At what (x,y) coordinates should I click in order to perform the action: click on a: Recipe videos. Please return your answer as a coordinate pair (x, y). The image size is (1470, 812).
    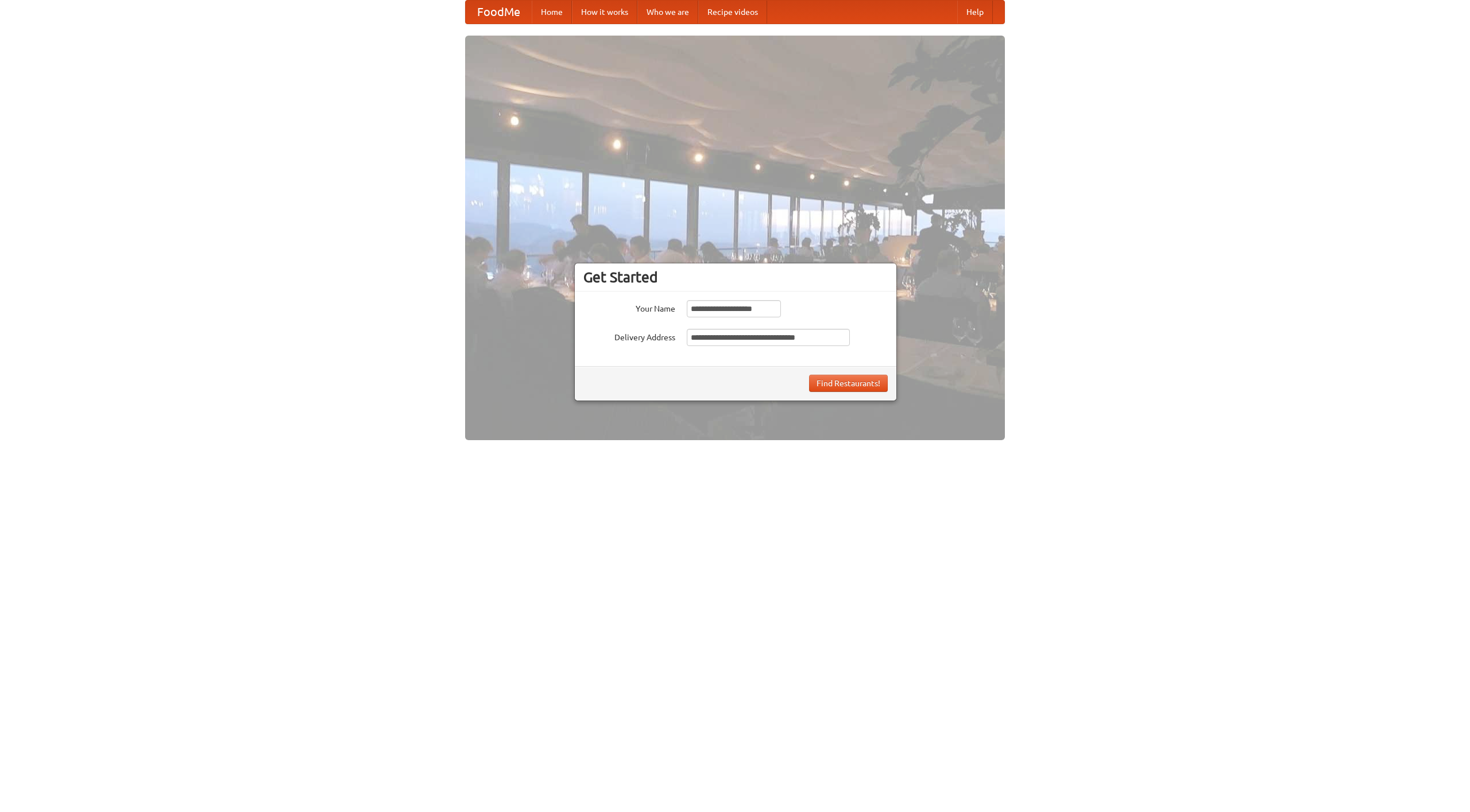
    Looking at the image, I should click on (733, 12).